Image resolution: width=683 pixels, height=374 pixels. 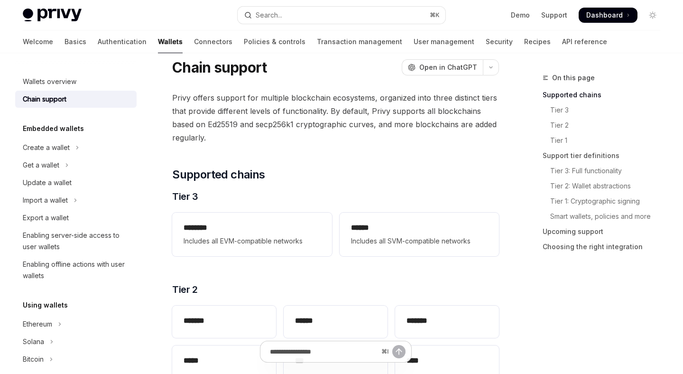 I want to click on button: Open in ChatGPT, so click(x=442, y=67).